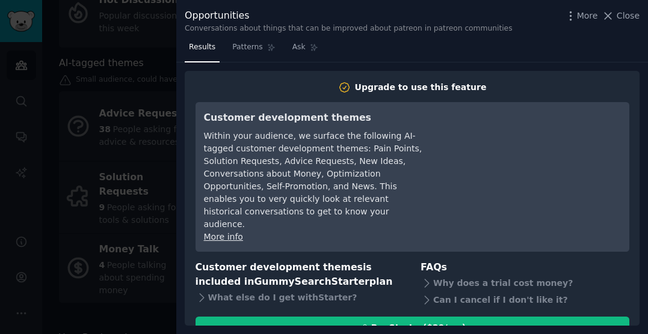  I want to click on h3: FAQs, so click(524, 268).